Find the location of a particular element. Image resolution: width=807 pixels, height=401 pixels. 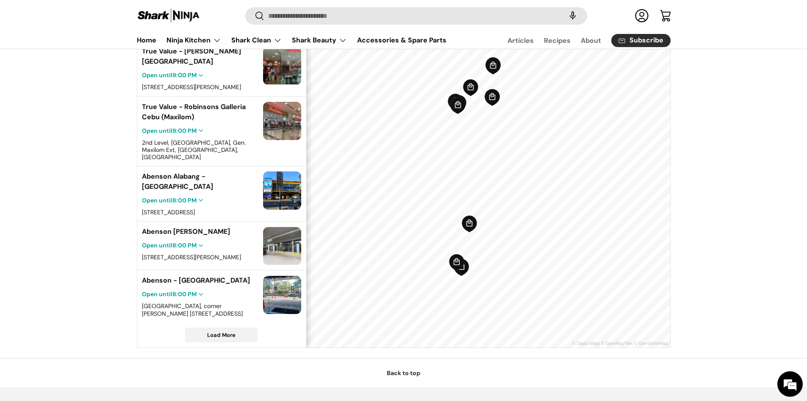

img: True Value - Ayala Cebu is located at coordinates (282, 66).